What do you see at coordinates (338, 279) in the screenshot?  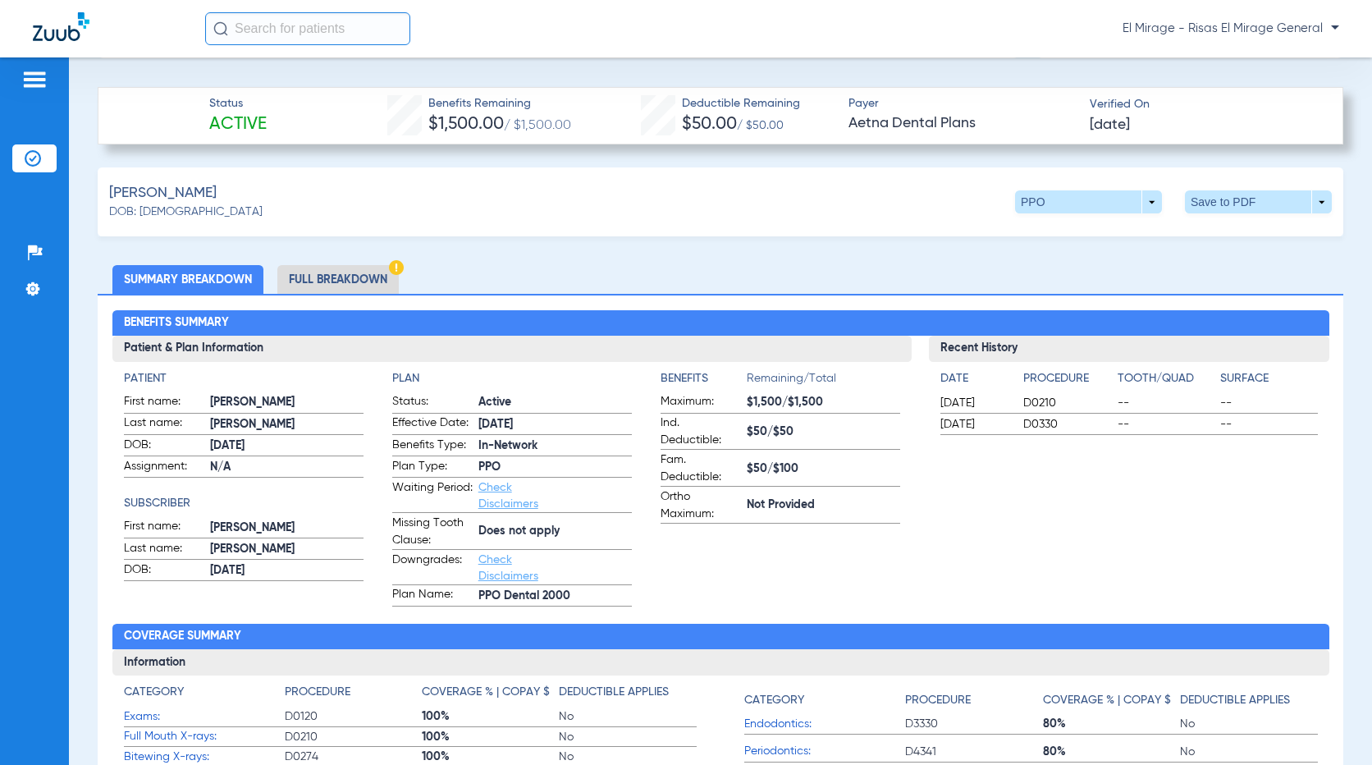 I see `li: Full Breakdown` at bounding box center [338, 279].